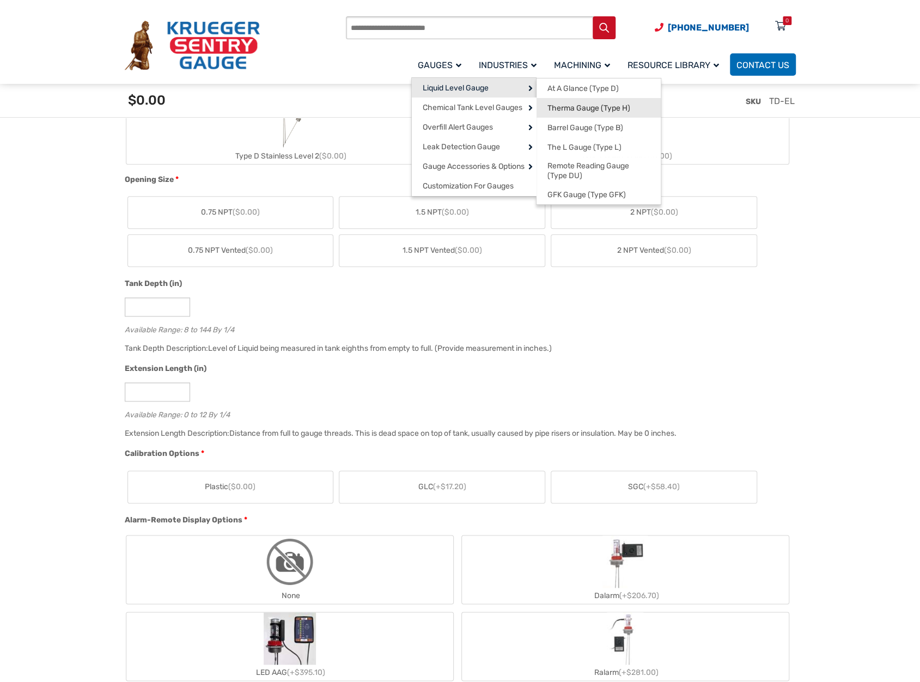 The image size is (920, 682). What do you see at coordinates (474, 107) in the screenshot?
I see `a: Chemical Tank Level Gauges` at bounding box center [474, 107].